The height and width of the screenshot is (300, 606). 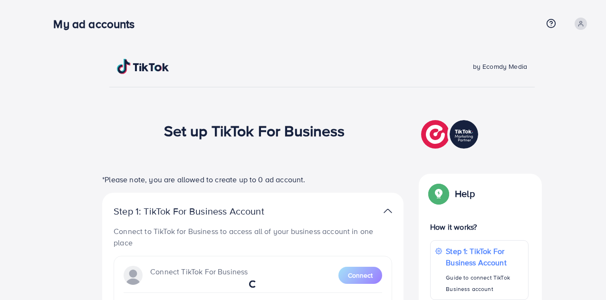 What do you see at coordinates (97, 24) in the screenshot?
I see `h3: My ad accounts` at bounding box center [97, 24].